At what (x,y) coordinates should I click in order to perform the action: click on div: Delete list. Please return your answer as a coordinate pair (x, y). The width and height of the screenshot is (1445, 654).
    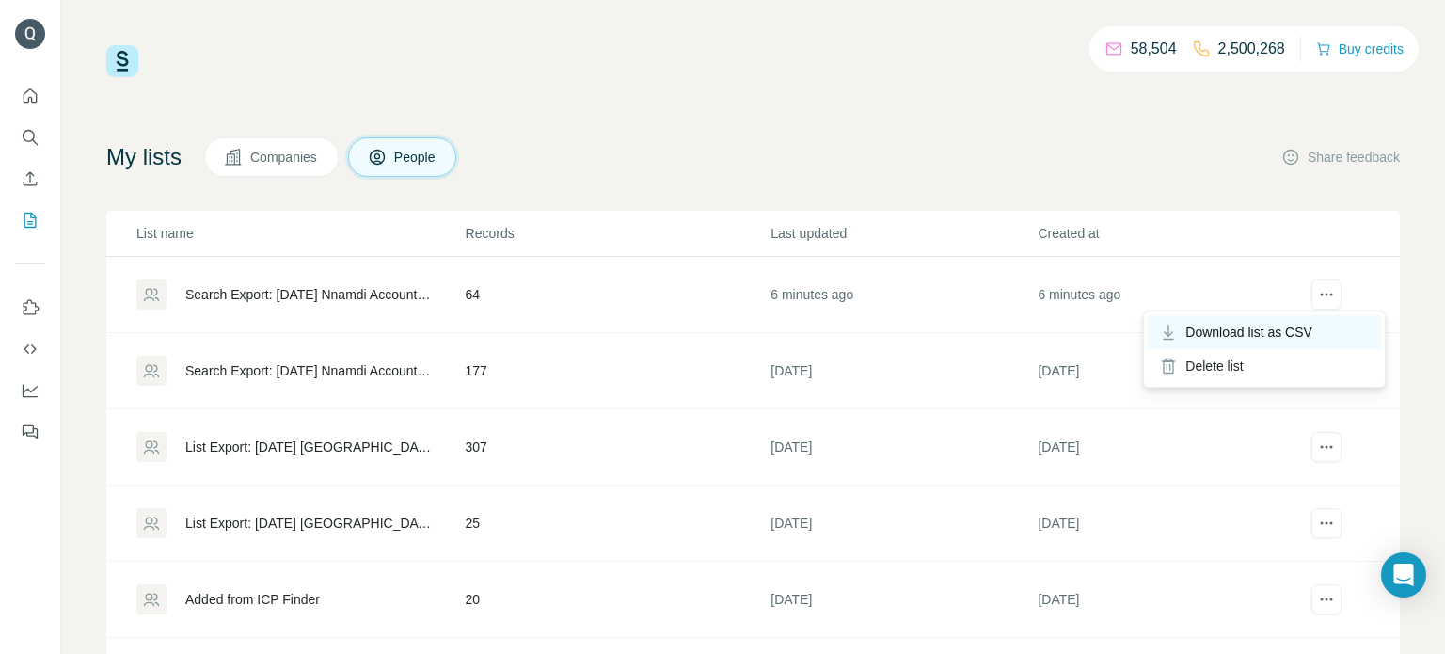
    Looking at the image, I should click on (1265, 366).